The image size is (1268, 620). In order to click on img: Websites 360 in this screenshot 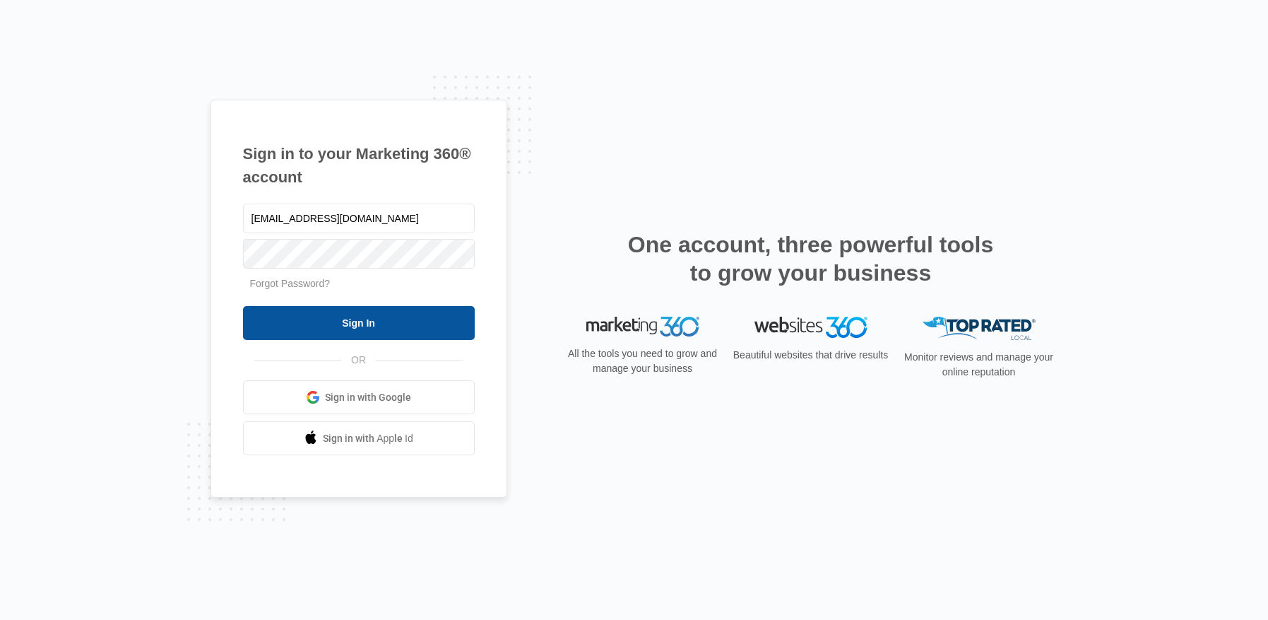, I will do `click(811, 326)`.